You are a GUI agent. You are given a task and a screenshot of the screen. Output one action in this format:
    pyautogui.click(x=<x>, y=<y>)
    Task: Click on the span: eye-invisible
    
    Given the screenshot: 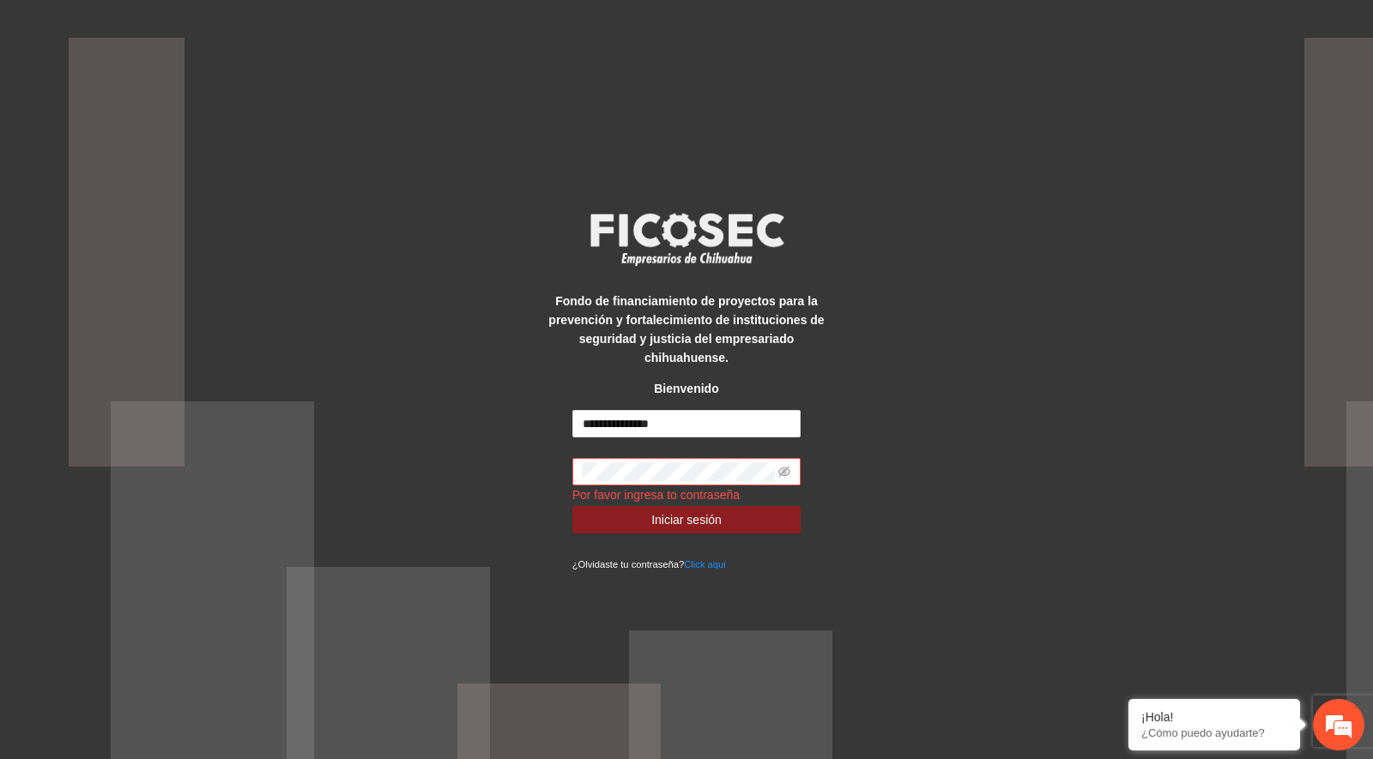 What is the action you would take?
    pyautogui.click(x=784, y=472)
    